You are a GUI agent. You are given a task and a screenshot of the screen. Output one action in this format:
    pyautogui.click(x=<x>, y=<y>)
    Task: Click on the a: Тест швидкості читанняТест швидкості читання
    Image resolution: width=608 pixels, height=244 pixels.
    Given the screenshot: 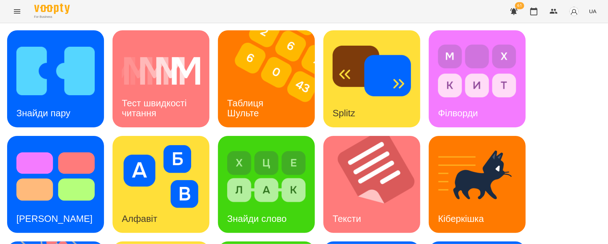 What is the action you would take?
    pyautogui.click(x=161, y=79)
    